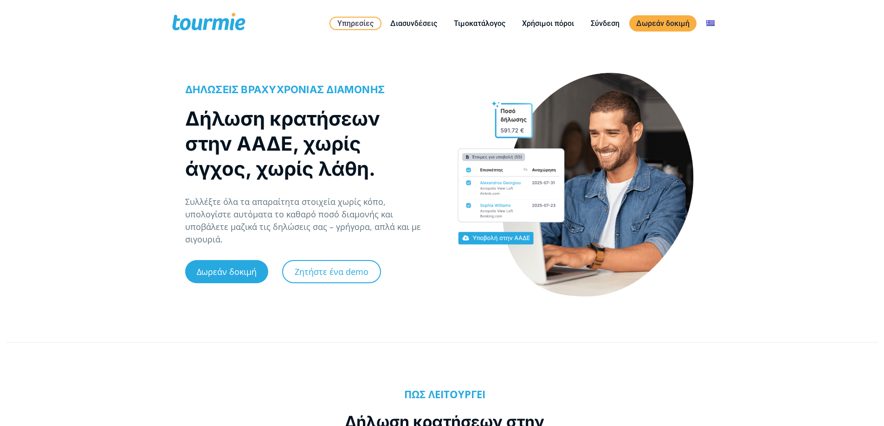  Describe the element at coordinates (308, 221) in the screenshot. I see `p: Συλλέξτε όλα τα απαραίτητα στοιχεία χωρίς κόπο, υπολογίστε αυτόματα το καθαρό ποσό διαμονής και υ...` at that location.